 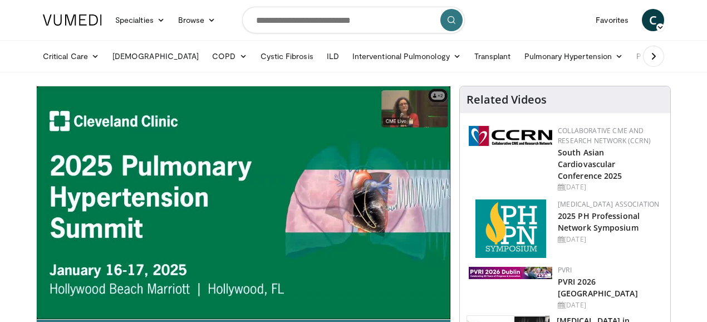 What do you see at coordinates (140, 20) in the screenshot?
I see `a: Specialties` at bounding box center [140, 20].